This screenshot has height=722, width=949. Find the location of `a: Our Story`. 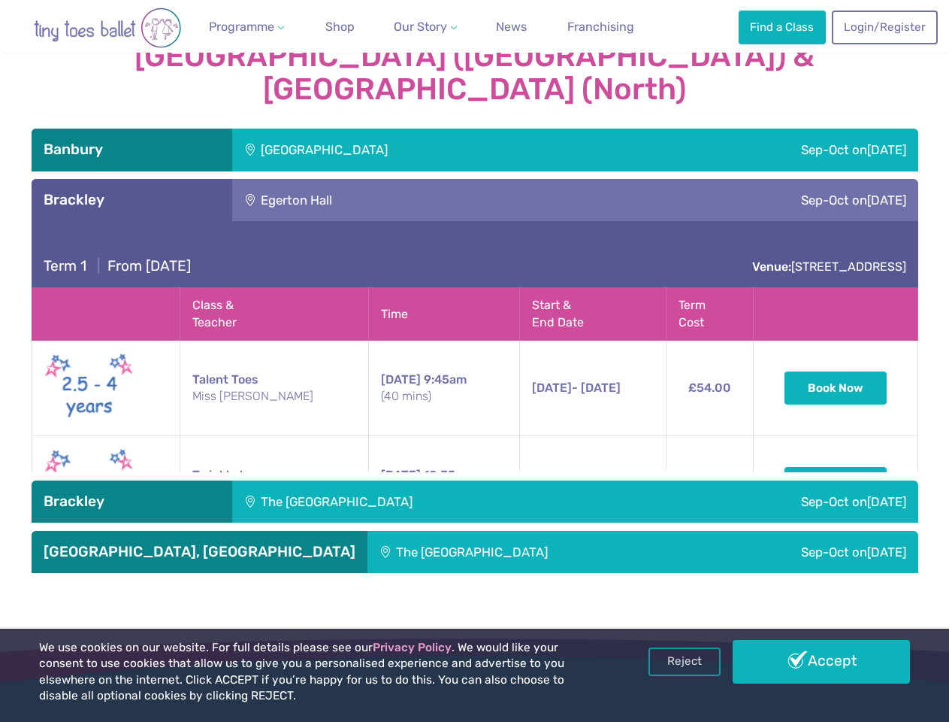

a: Our Story is located at coordinates (425, 27).